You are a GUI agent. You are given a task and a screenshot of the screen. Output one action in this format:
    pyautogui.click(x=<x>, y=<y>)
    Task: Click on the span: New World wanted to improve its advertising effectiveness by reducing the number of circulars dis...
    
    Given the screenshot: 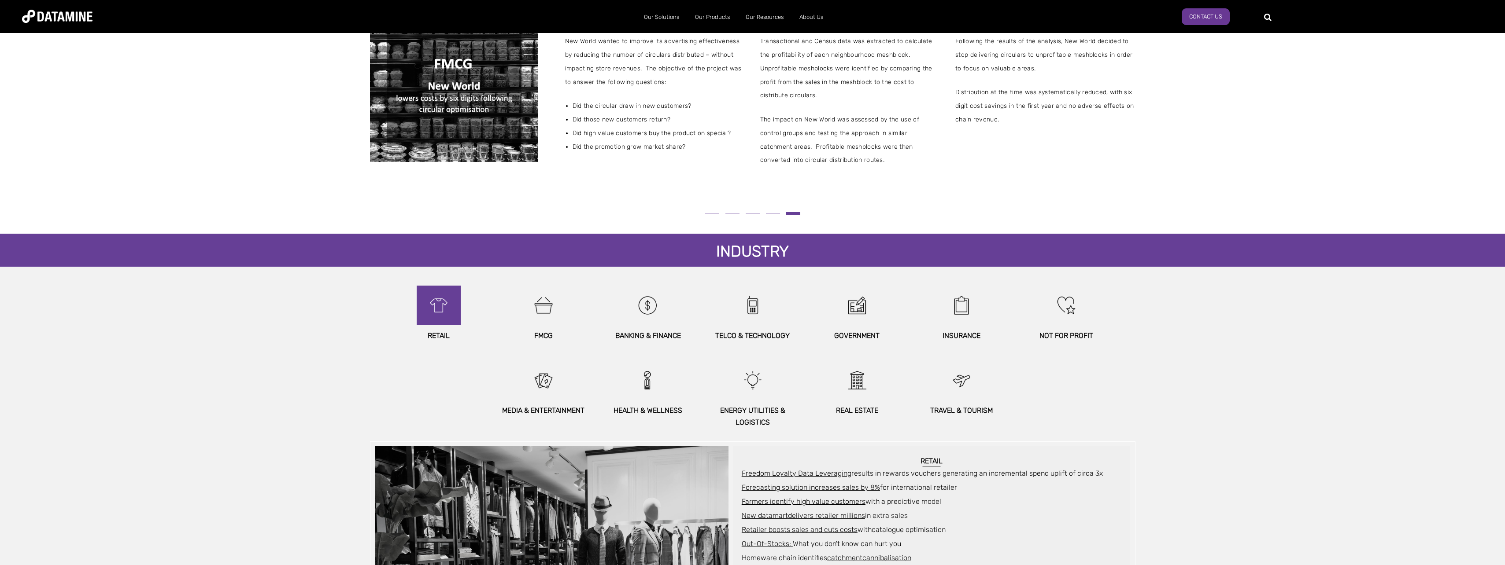 What is the action you would take?
    pyautogui.click(x=655, y=62)
    